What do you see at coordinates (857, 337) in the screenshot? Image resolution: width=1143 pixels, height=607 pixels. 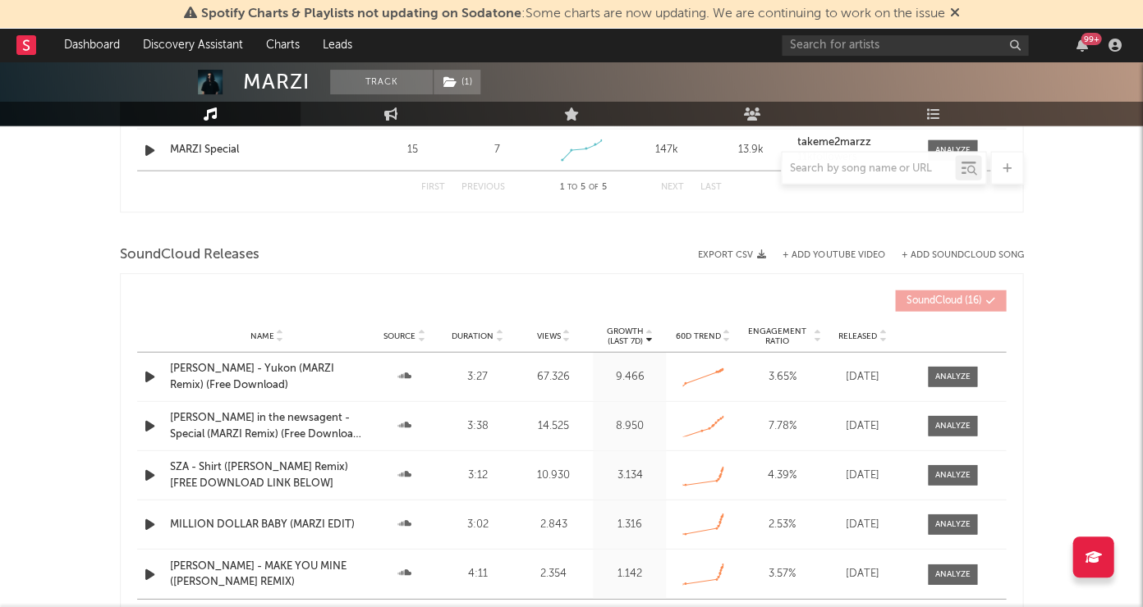 I see `span: Released` at bounding box center [857, 337].